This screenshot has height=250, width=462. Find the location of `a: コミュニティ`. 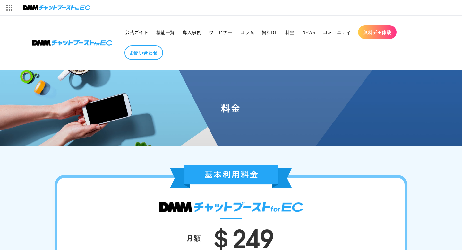

a: コミュニティ is located at coordinates (337, 32).